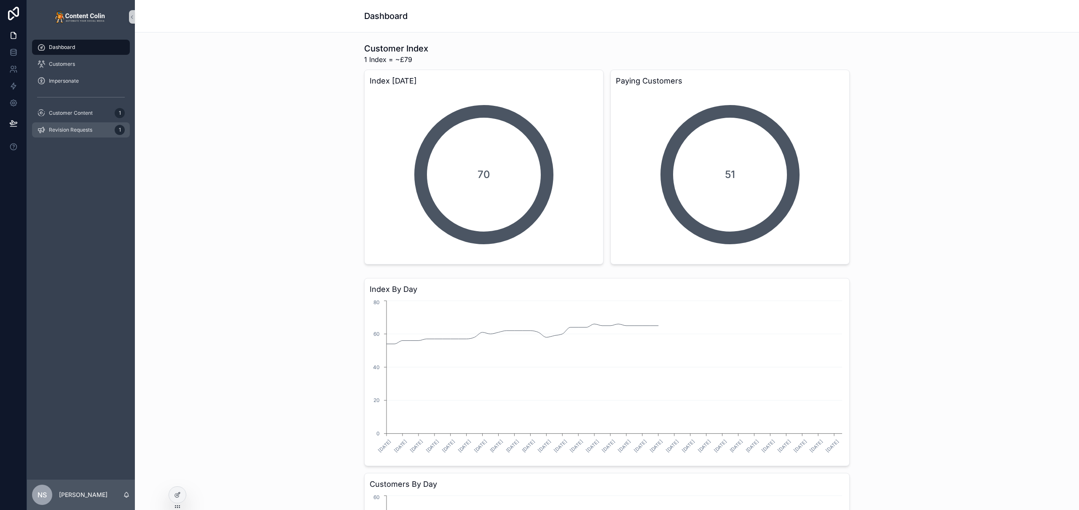 The image size is (1079, 510). Describe the element at coordinates (81, 113) in the screenshot. I see `a: Customer Content1` at that location.